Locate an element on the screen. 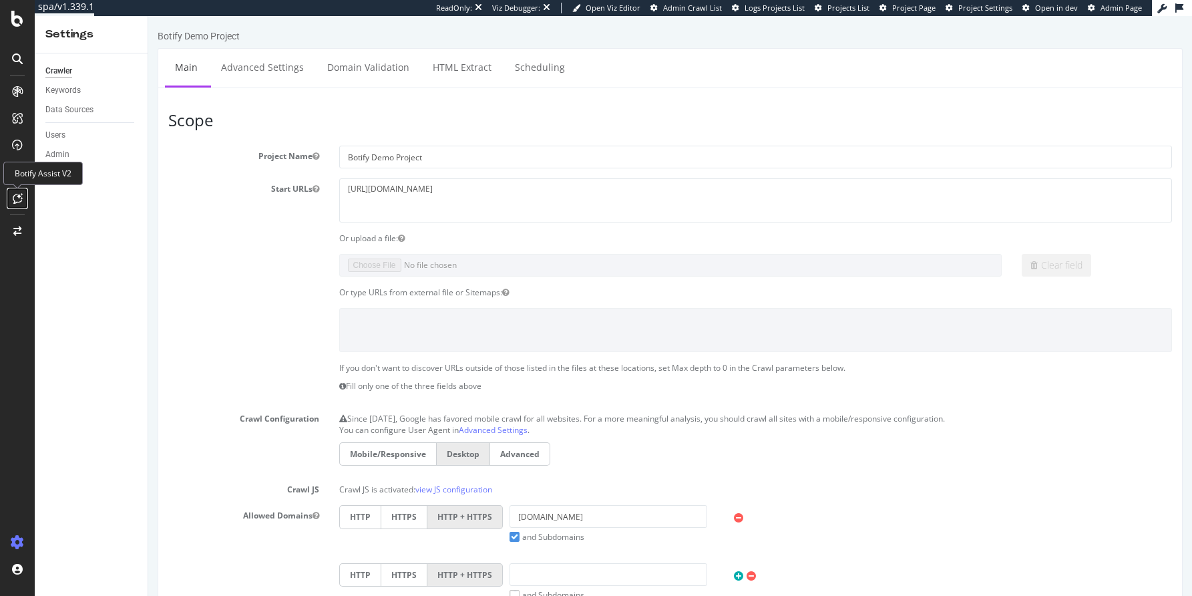 This screenshot has height=596, width=1192. span: Admin Page is located at coordinates (1121, 7).